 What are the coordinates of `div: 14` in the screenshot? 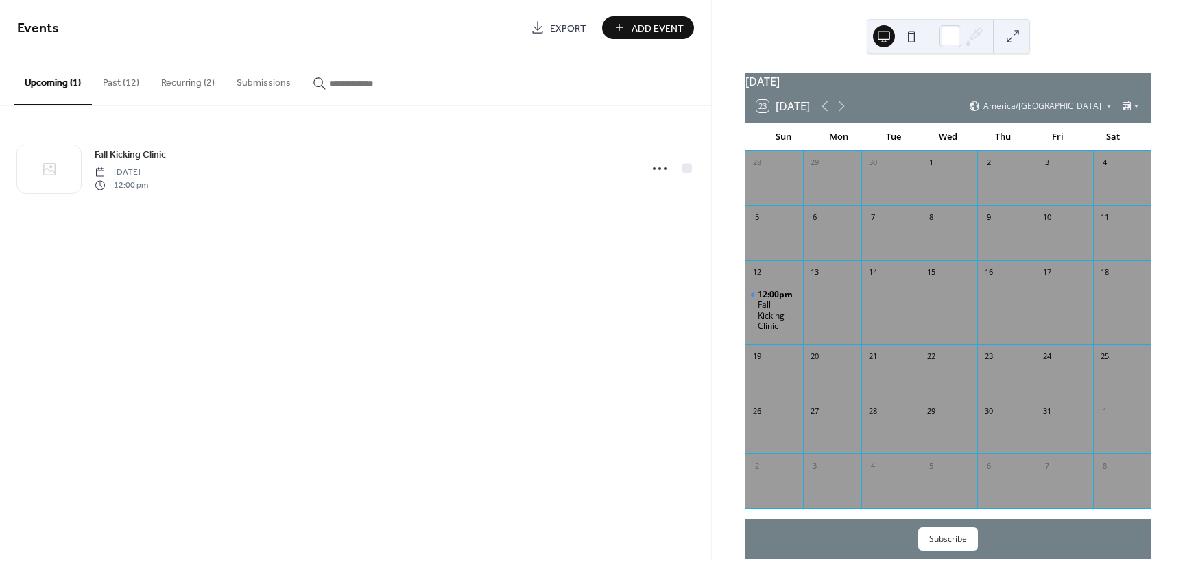 It's located at (873, 273).